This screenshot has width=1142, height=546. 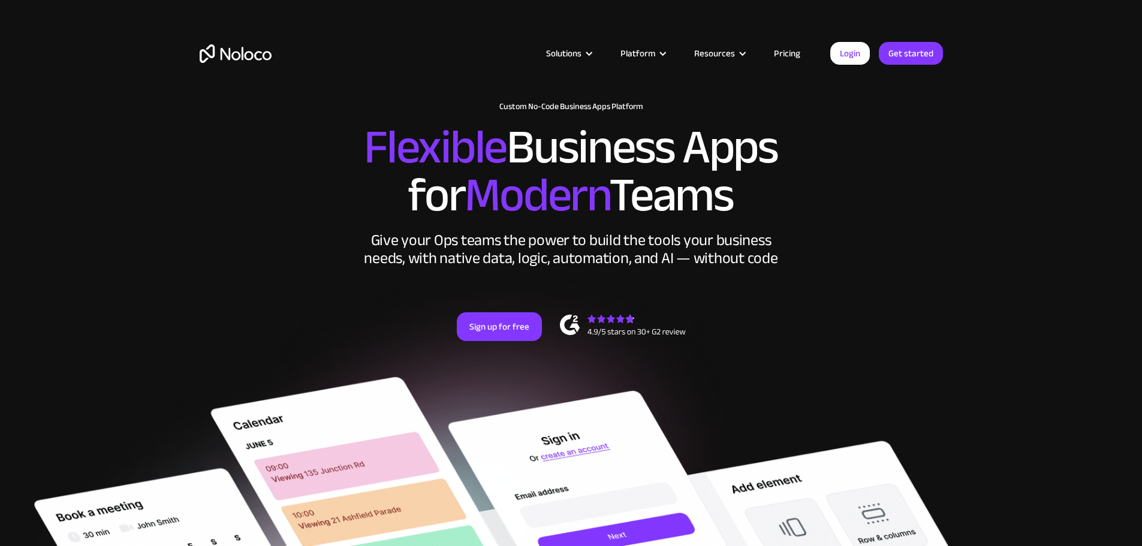 I want to click on h2: Business Apps for Teams, so click(x=571, y=171).